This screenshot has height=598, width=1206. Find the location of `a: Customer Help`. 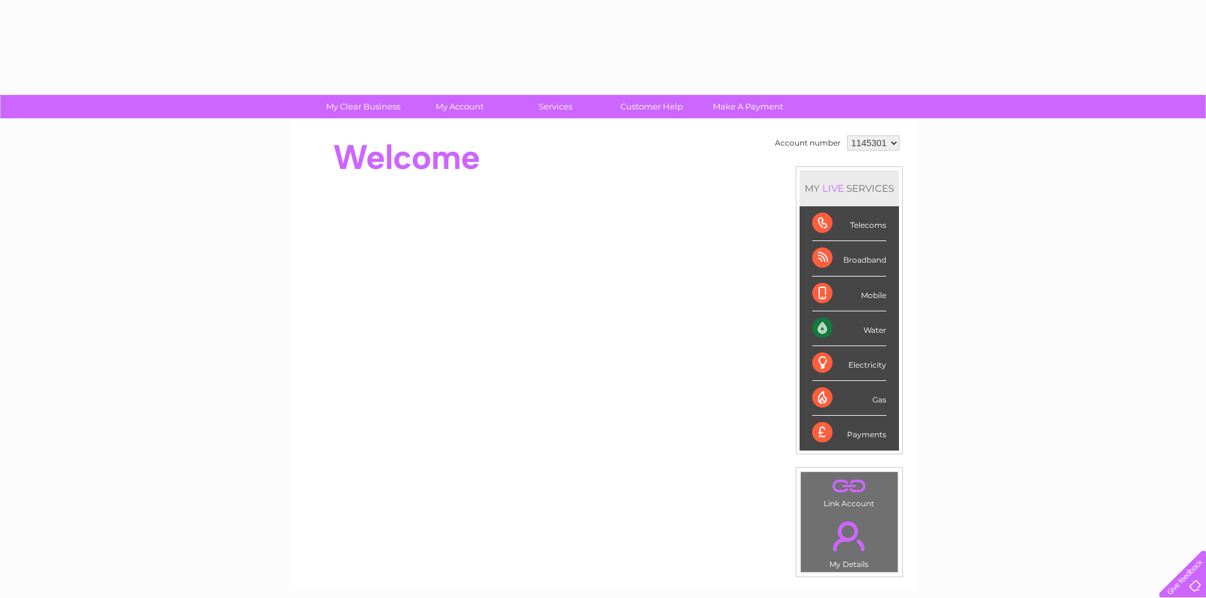

a: Customer Help is located at coordinates (651, 106).